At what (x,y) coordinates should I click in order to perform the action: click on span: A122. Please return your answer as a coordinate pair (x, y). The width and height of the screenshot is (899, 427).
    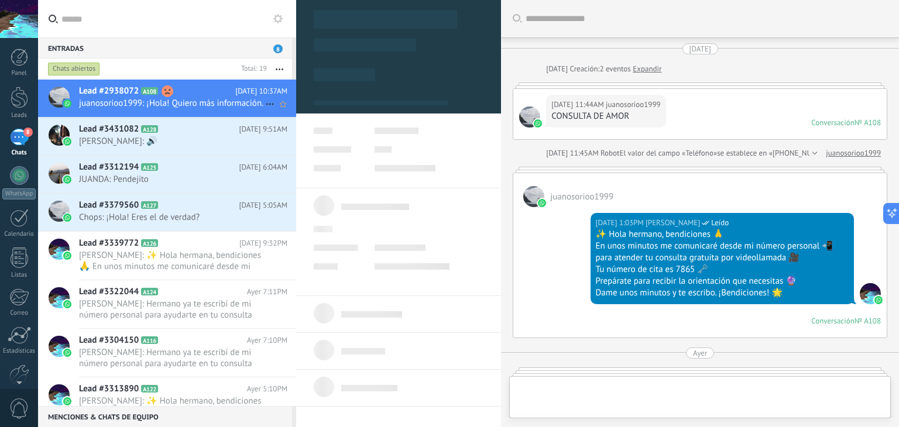
    Looking at the image, I should click on (149, 389).